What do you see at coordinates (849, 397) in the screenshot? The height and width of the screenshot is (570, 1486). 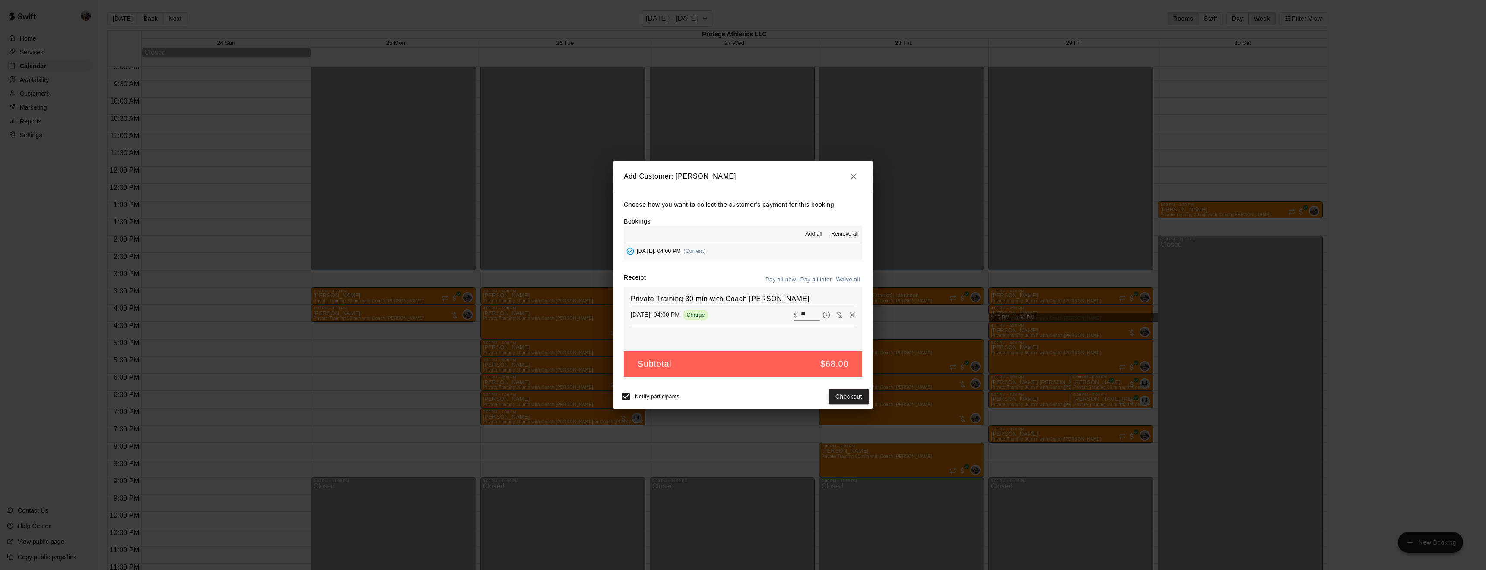 I see `button: Checkout` at bounding box center [849, 397].